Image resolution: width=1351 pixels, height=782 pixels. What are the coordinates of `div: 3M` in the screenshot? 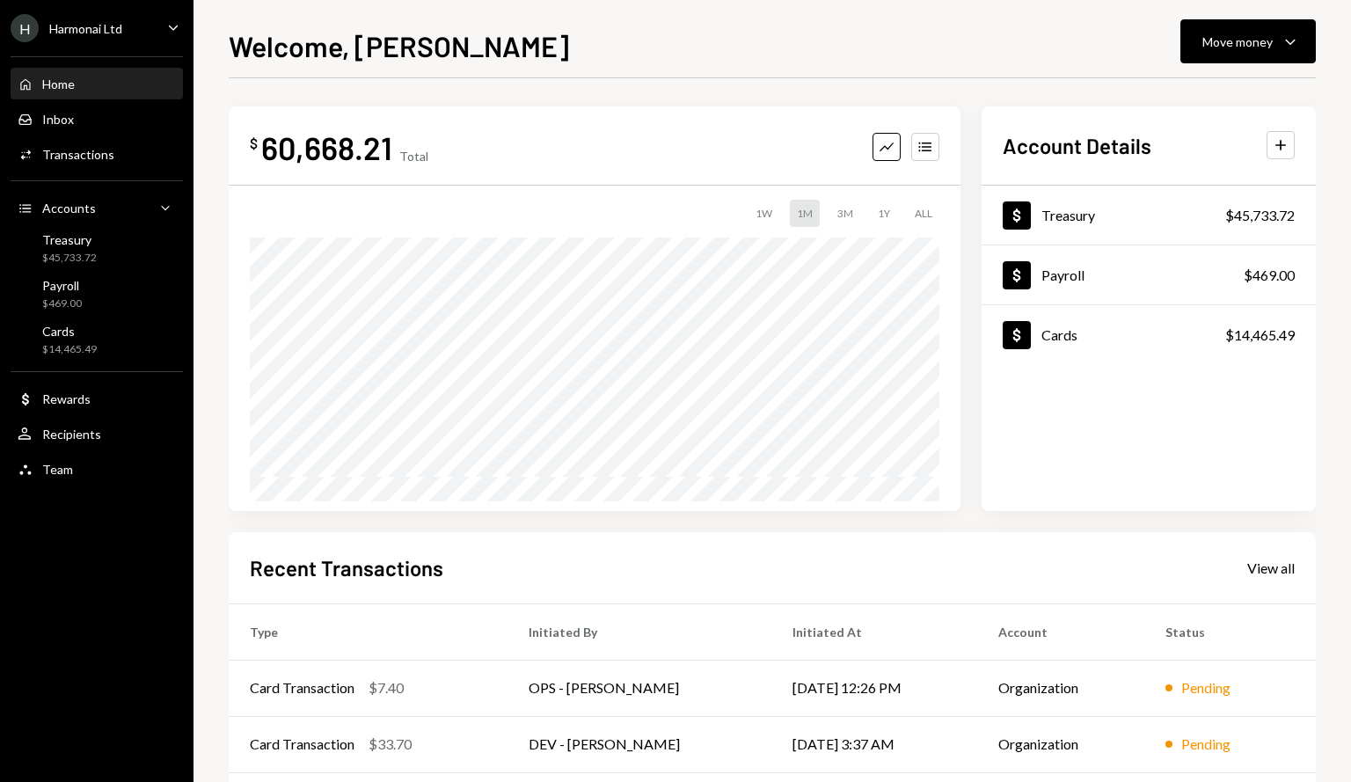 It's located at (845, 213).